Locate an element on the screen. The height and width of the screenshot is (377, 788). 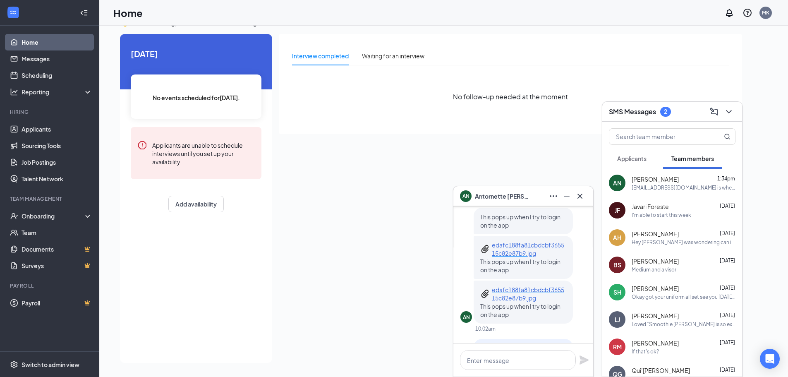
svg: ChevronDown is located at coordinates (729, 112).